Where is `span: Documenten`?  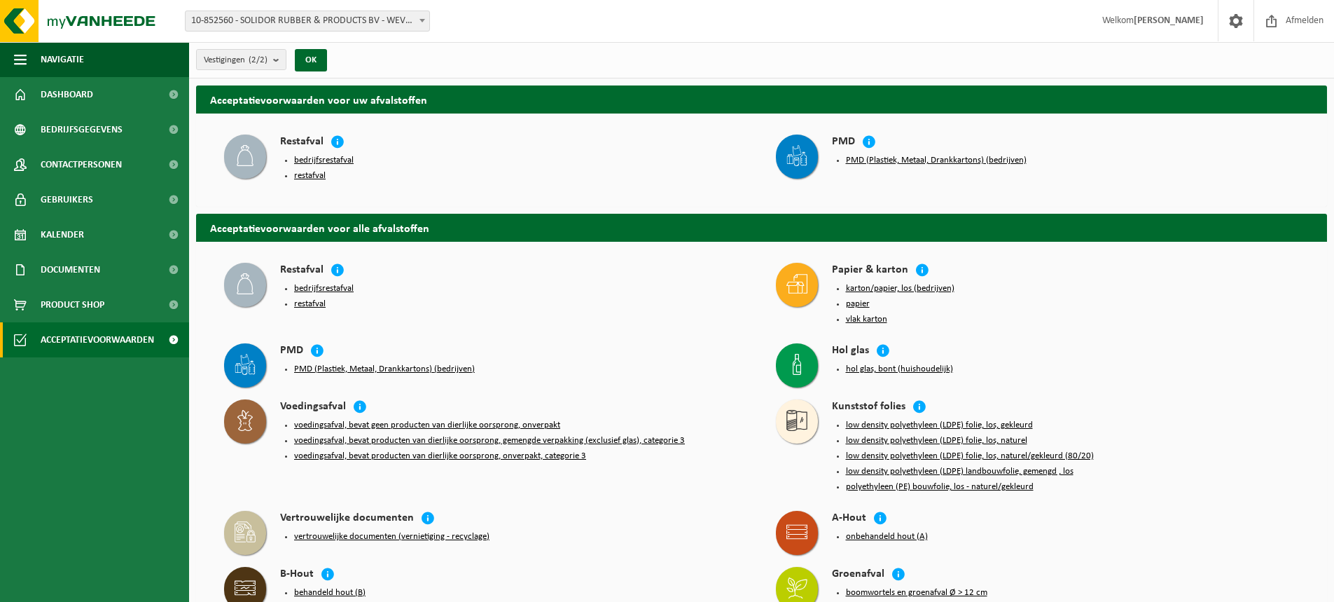
span: Documenten is located at coordinates (70, 270).